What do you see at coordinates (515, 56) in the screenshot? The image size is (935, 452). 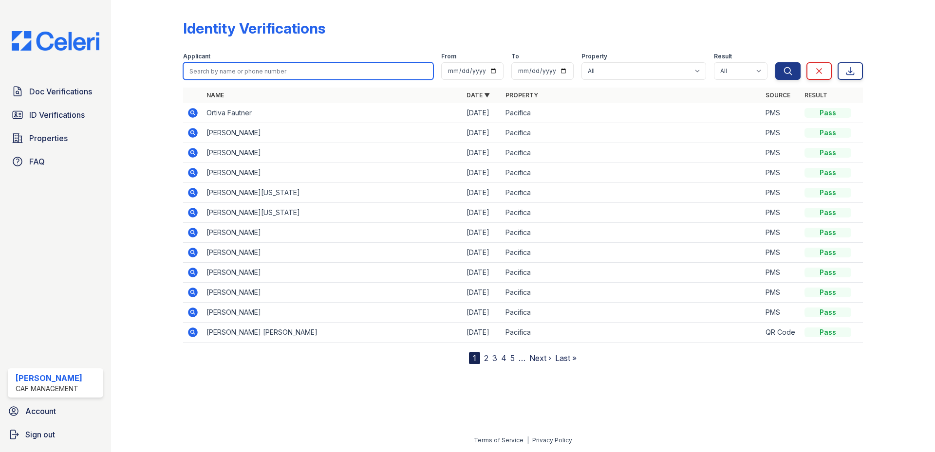 I see `label: To` at bounding box center [515, 56].